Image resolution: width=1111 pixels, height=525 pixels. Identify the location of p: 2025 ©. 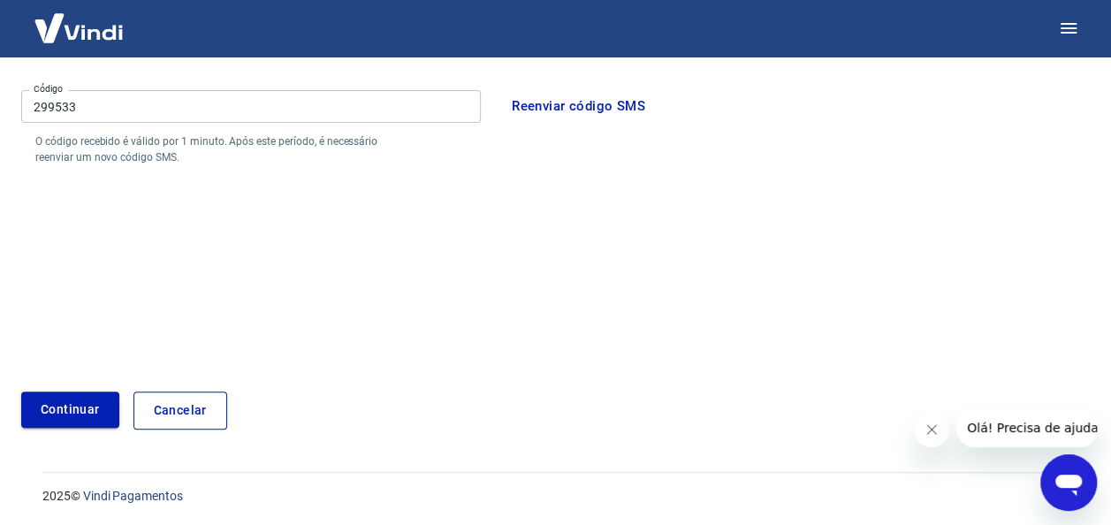
(555, 496).